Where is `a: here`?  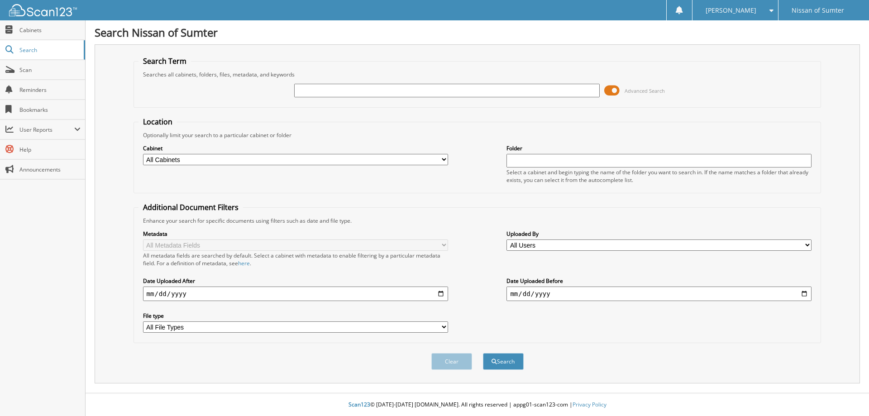
a: here is located at coordinates (244, 263).